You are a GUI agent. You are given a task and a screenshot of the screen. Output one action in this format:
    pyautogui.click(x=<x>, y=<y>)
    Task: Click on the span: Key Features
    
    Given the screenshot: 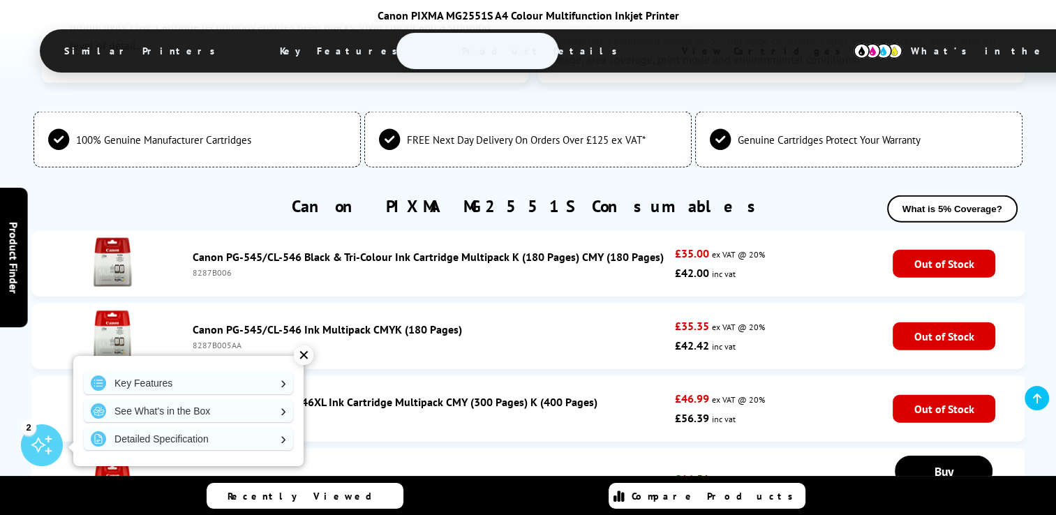 What is the action you would take?
    pyautogui.click(x=342, y=51)
    